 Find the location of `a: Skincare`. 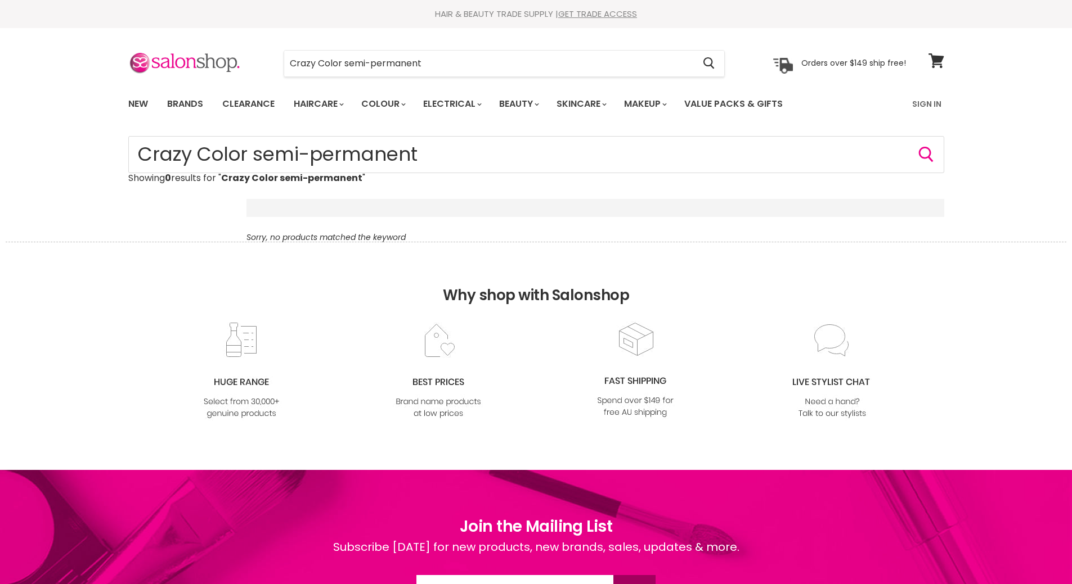

a: Skincare is located at coordinates (581, 104).